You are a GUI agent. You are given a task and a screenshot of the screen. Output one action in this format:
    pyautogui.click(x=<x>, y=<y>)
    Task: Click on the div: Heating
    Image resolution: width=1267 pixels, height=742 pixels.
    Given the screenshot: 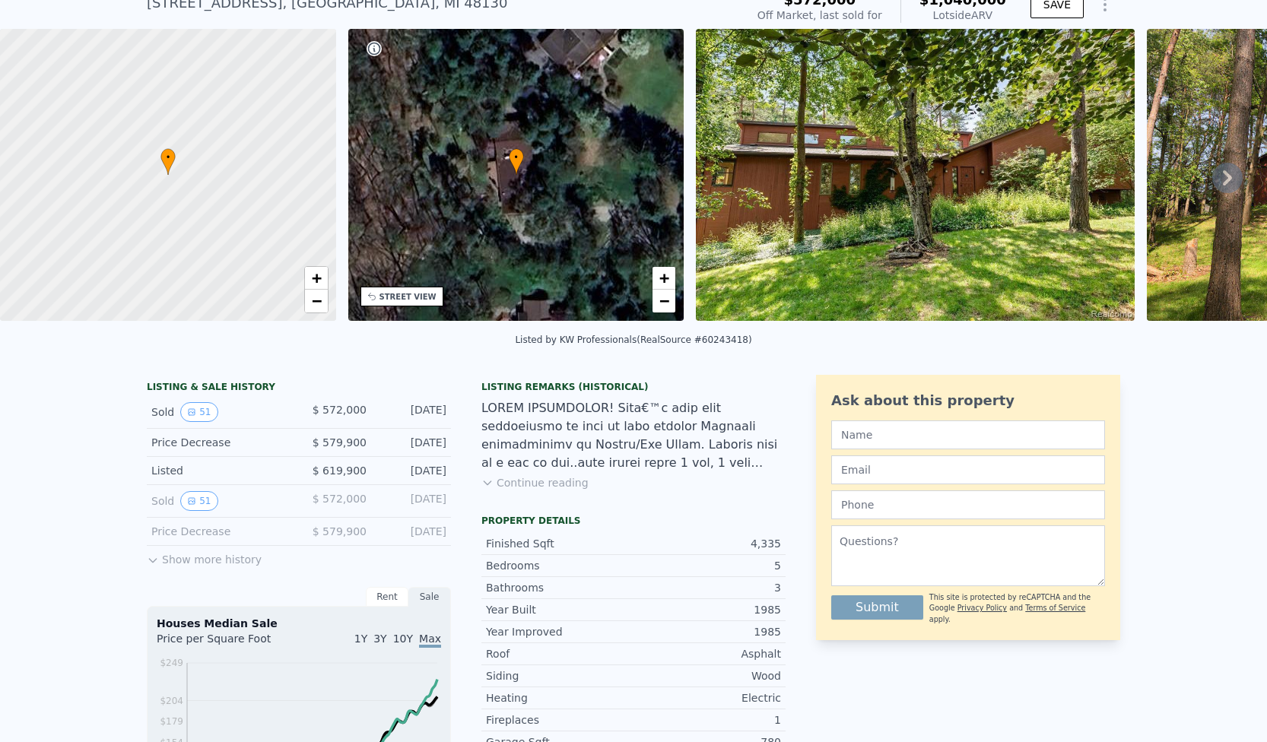 What is the action you would take?
    pyautogui.click(x=560, y=698)
    